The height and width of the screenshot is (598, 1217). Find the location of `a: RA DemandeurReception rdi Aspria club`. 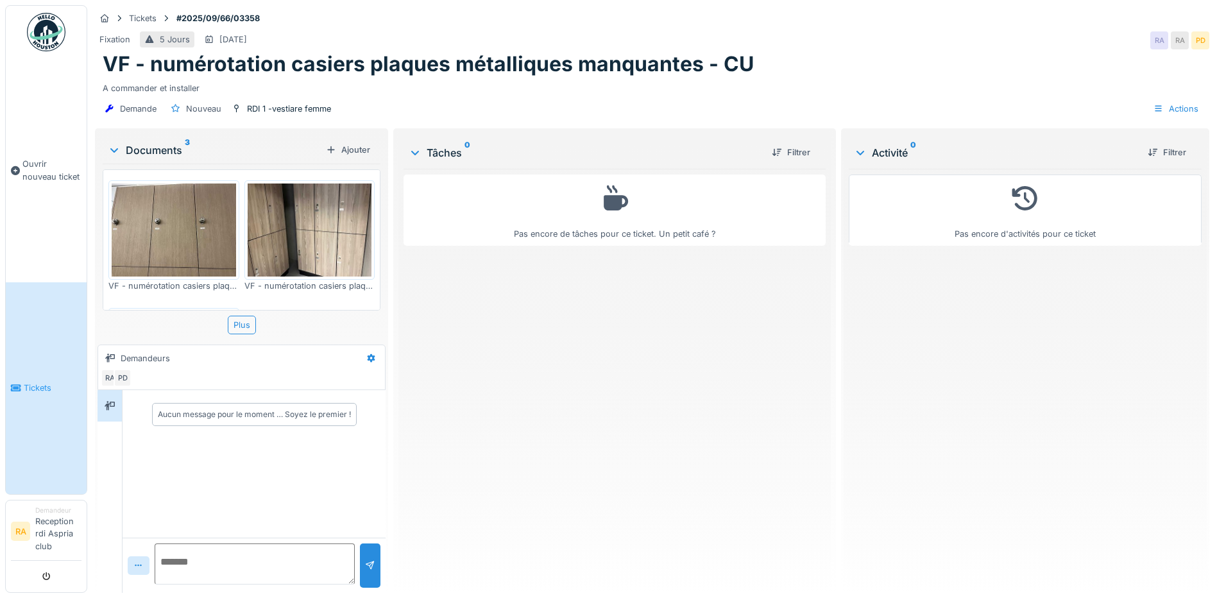

a: RA DemandeurReception rdi Aspria club is located at coordinates (46, 533).